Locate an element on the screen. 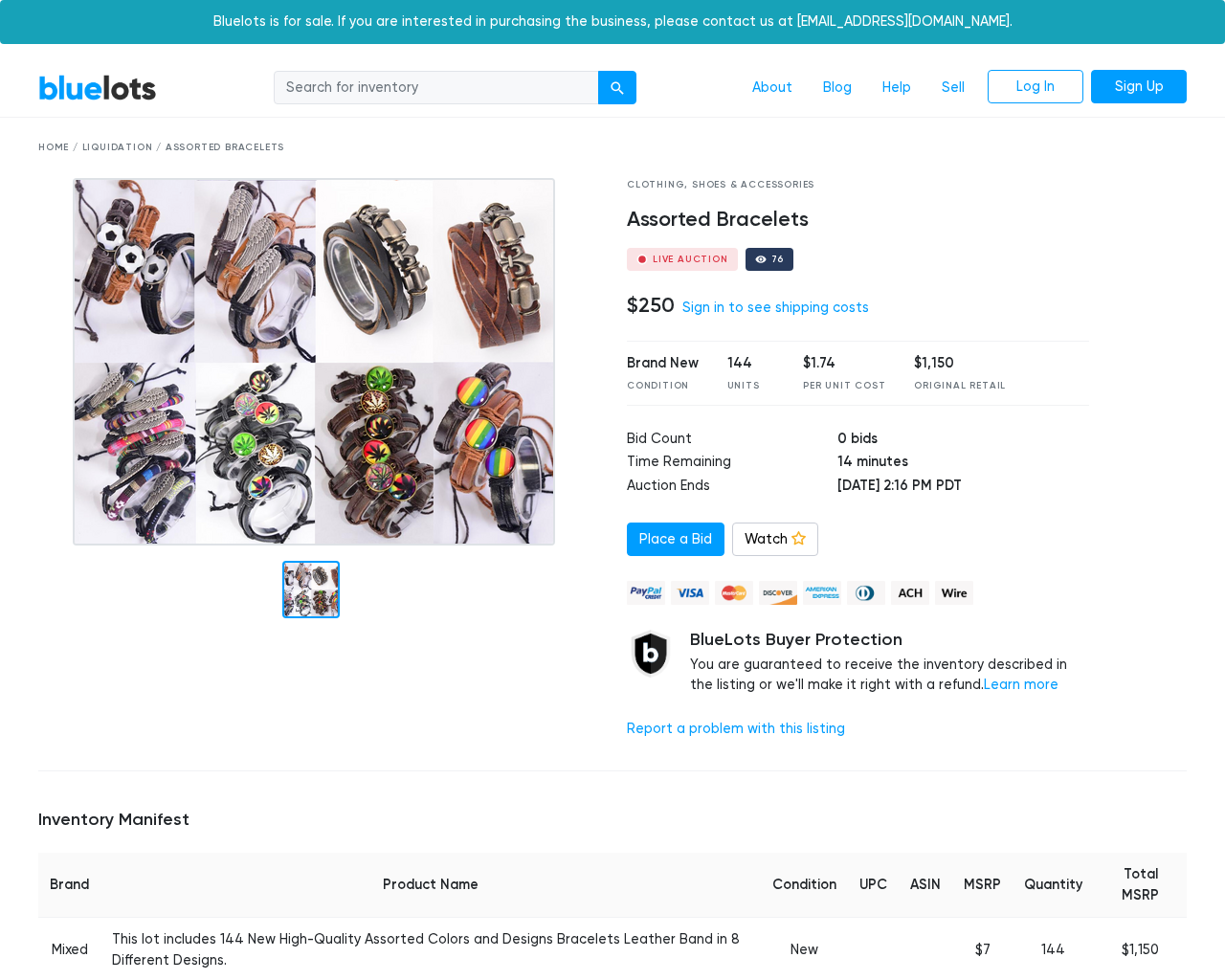 This screenshot has height=980, width=1225. a: Learn more is located at coordinates (1022, 684).